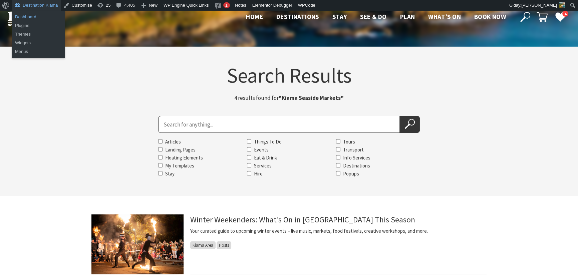 The height and width of the screenshot is (278, 578). I want to click on label: Events, so click(261, 150).